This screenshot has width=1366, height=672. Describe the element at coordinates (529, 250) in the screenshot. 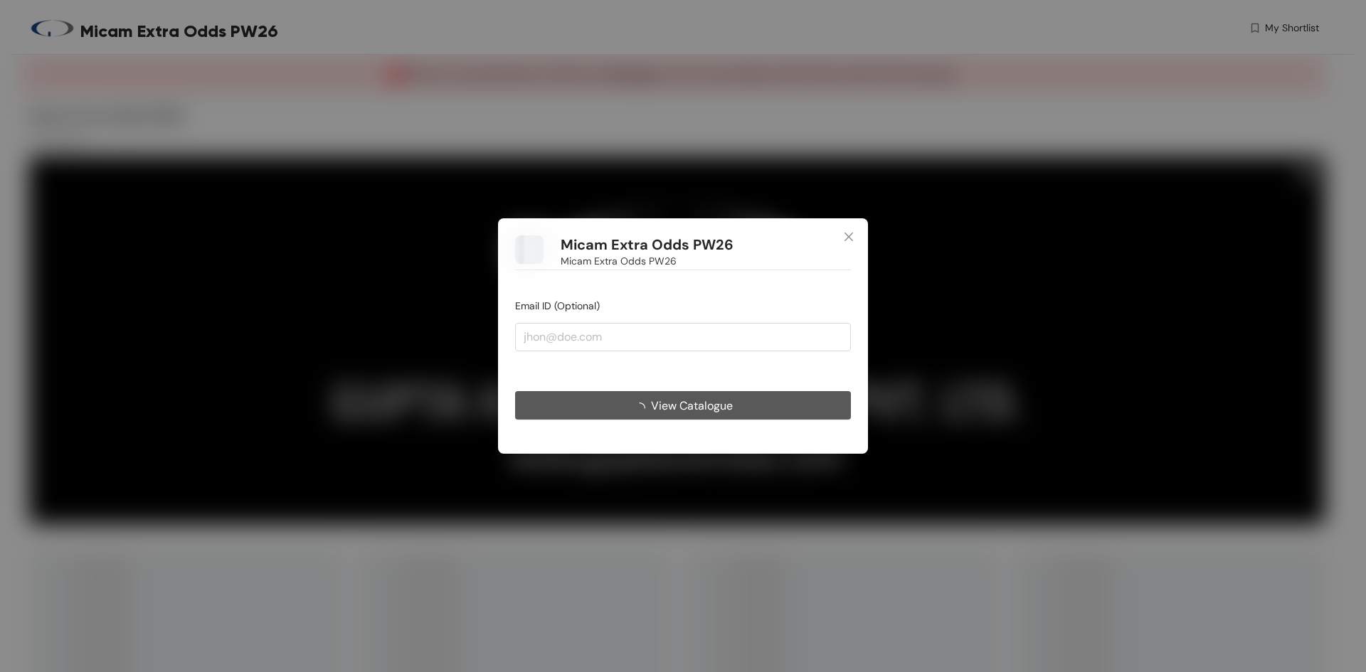

I see `img: Buyer Portal` at that location.